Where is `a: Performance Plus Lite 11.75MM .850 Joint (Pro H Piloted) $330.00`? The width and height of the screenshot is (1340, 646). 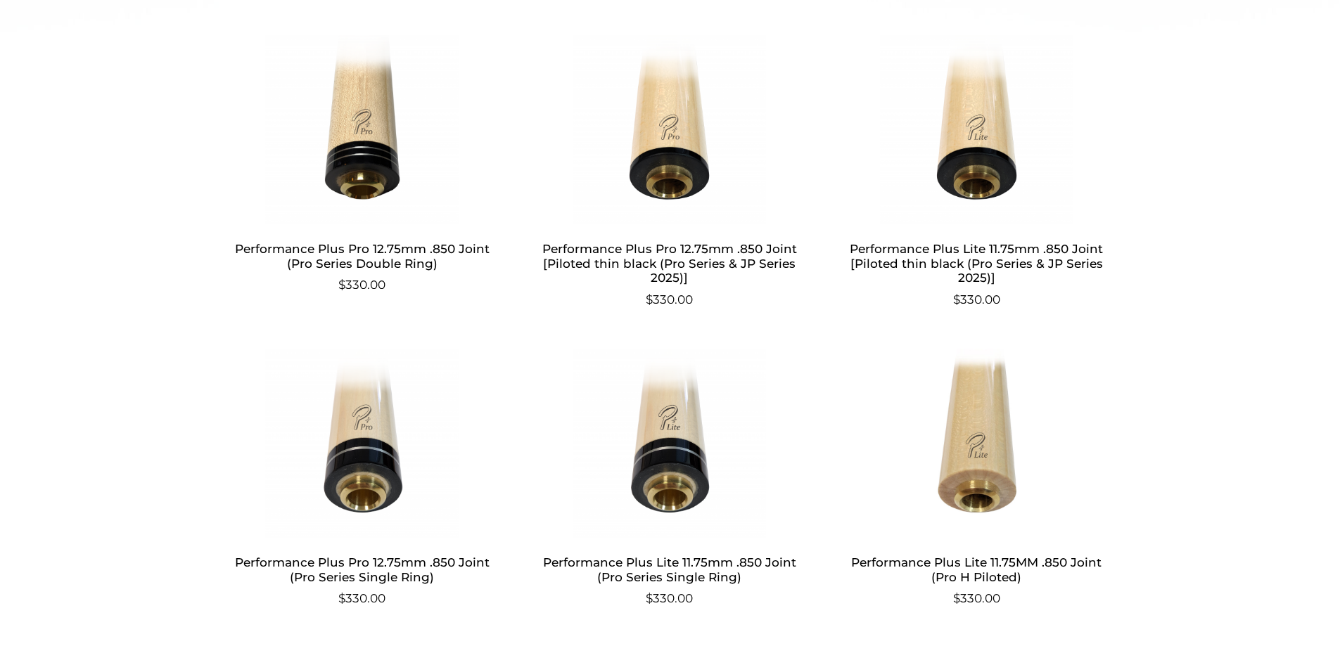
a: Performance Plus Lite 11.75MM .850 Joint (Pro H Piloted) $330.00 is located at coordinates (976, 478).